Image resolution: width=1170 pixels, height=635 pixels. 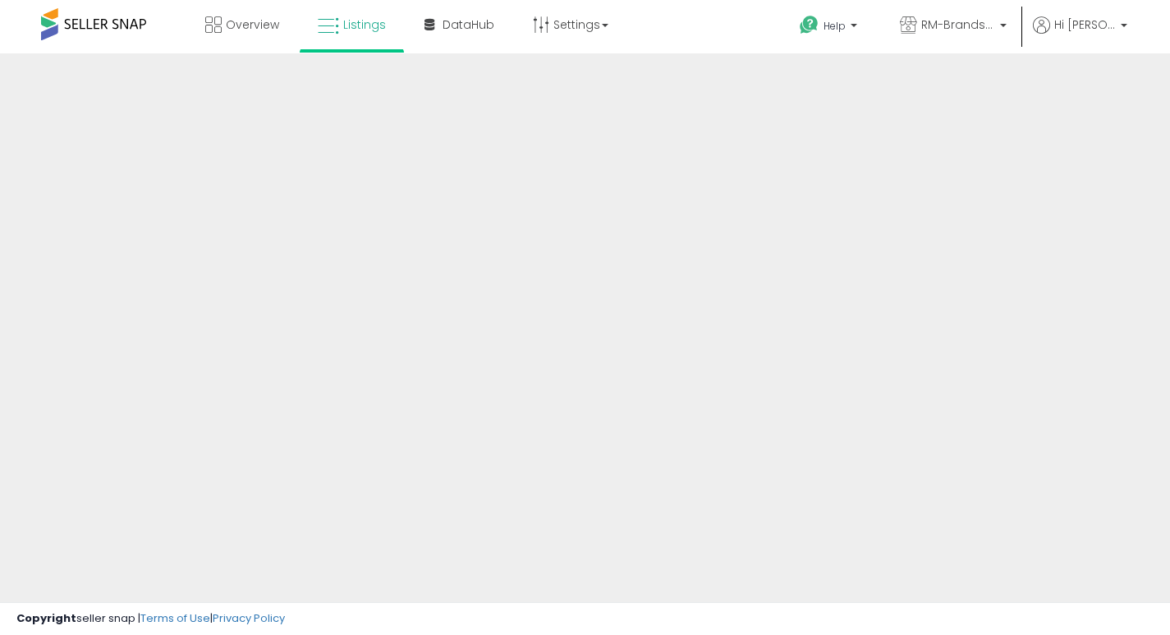 What do you see at coordinates (150, 618) in the screenshot?
I see `div: seller snap | |` at bounding box center [150, 618].